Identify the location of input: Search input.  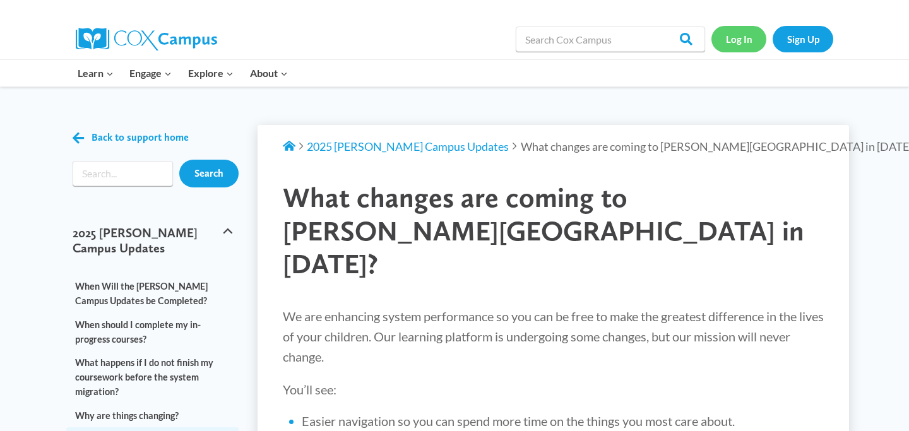
(122, 174).